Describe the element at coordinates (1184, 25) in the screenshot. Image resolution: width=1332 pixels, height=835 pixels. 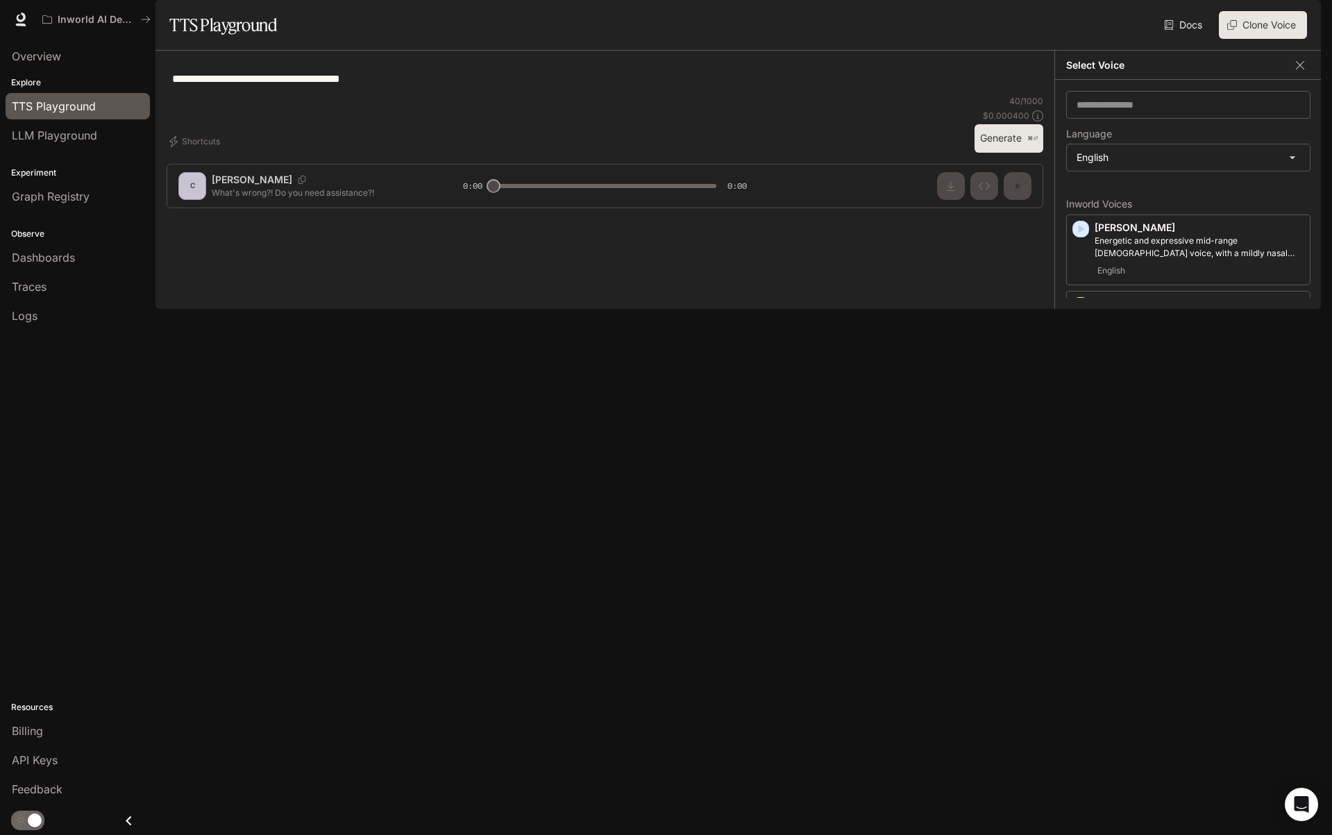
I see `a: Docs` at that location.